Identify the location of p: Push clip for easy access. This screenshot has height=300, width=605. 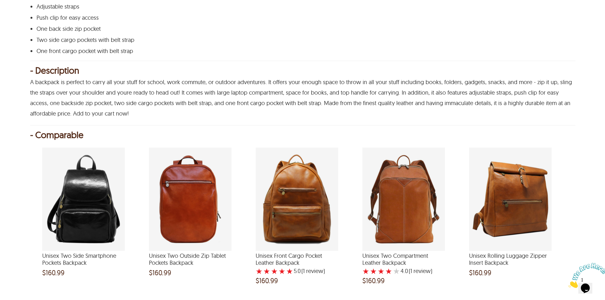
(302, 18).